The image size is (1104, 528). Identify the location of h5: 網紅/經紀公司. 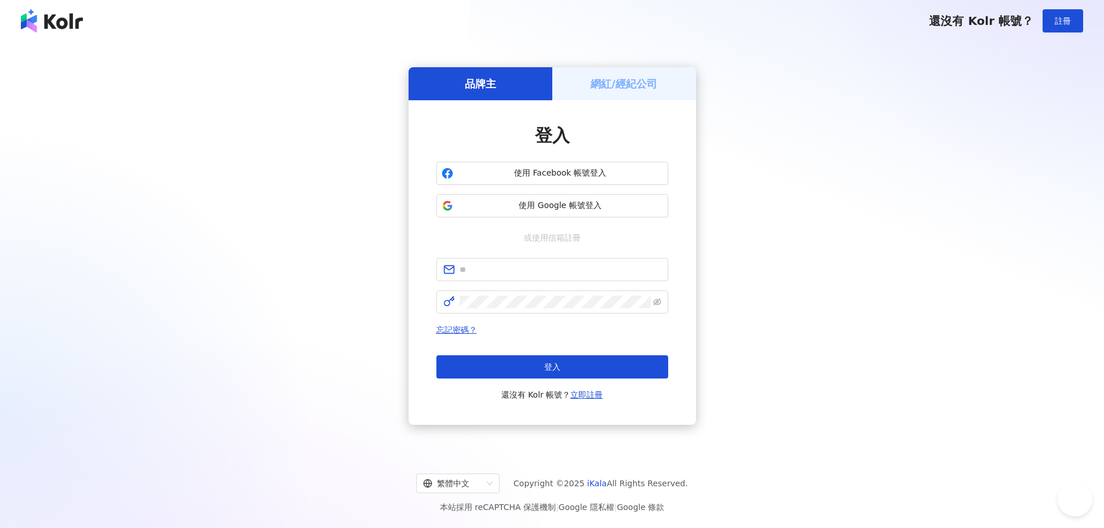
(624, 83).